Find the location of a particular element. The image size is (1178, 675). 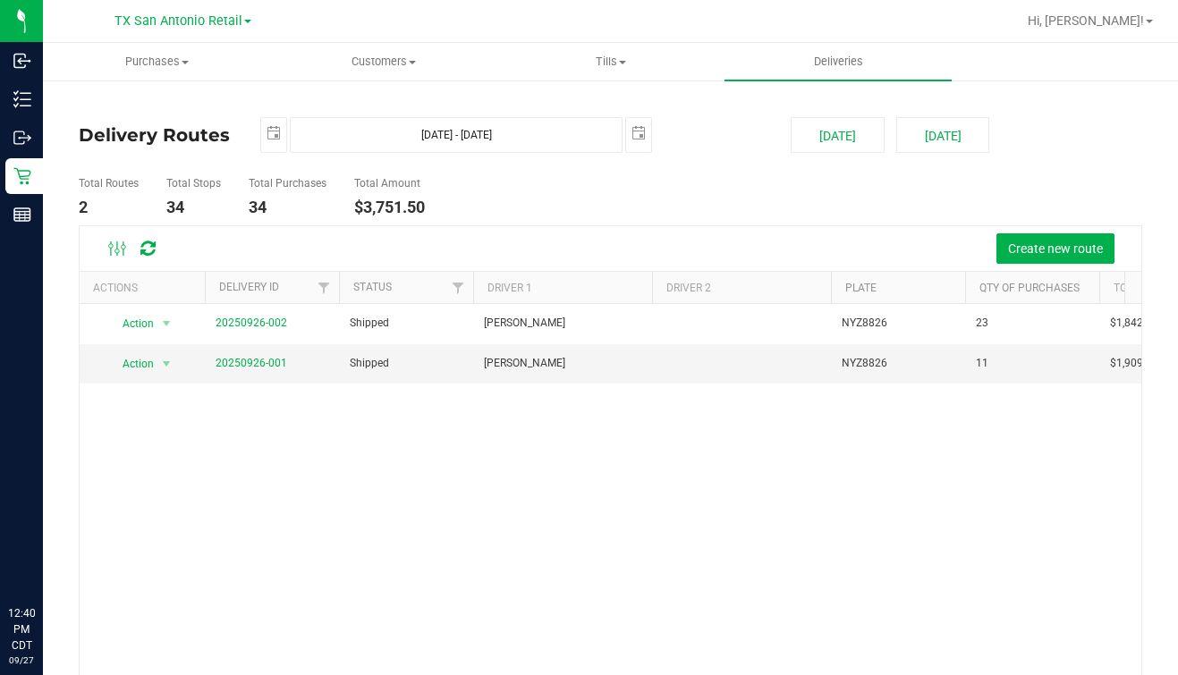

inline-svg: Inbound is located at coordinates (22, 61).